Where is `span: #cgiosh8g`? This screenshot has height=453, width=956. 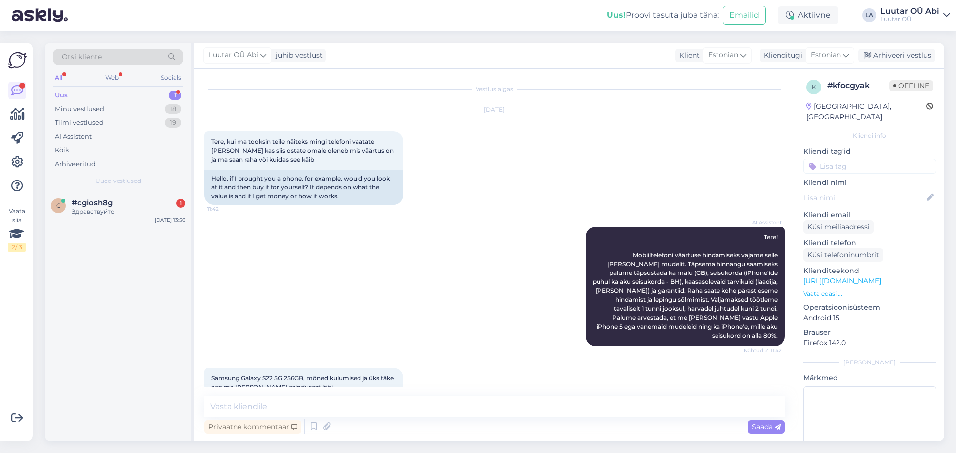
span: #cgiosh8g is located at coordinates (92, 203).